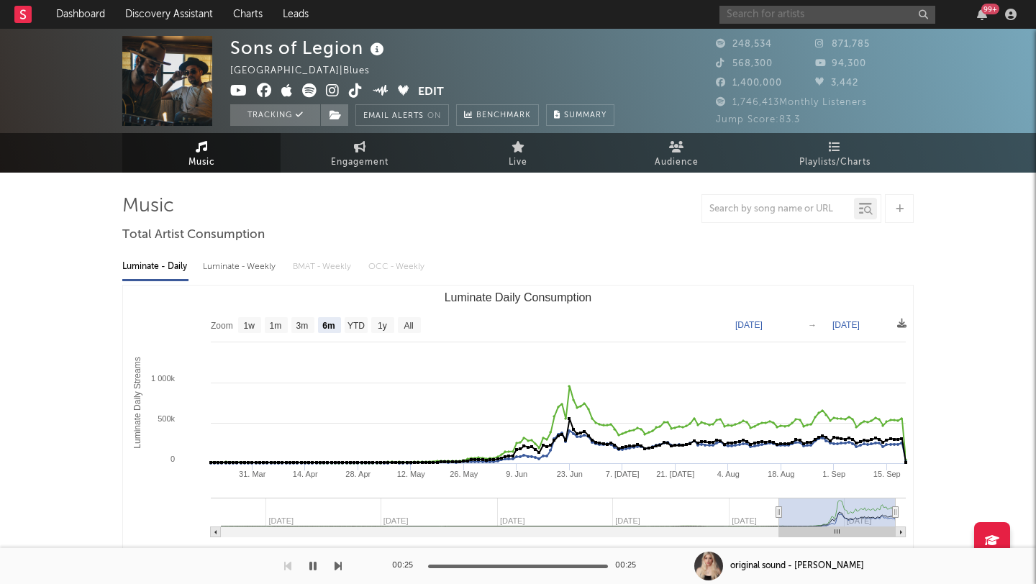 Image resolution: width=1036 pixels, height=584 pixels. Describe the element at coordinates (841, 63) in the screenshot. I see `span: 94,300` at that location.